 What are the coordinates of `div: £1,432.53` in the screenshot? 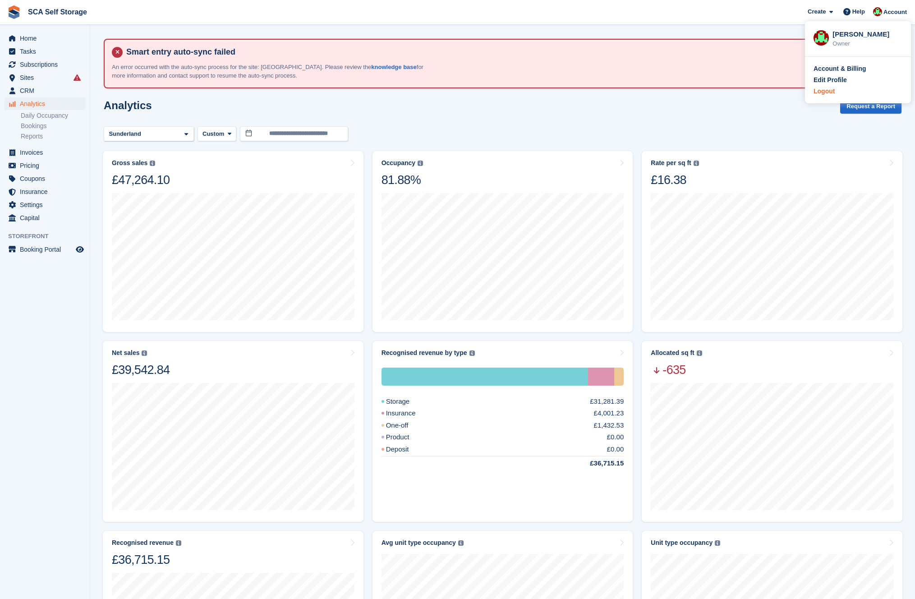 It's located at (609, 425).